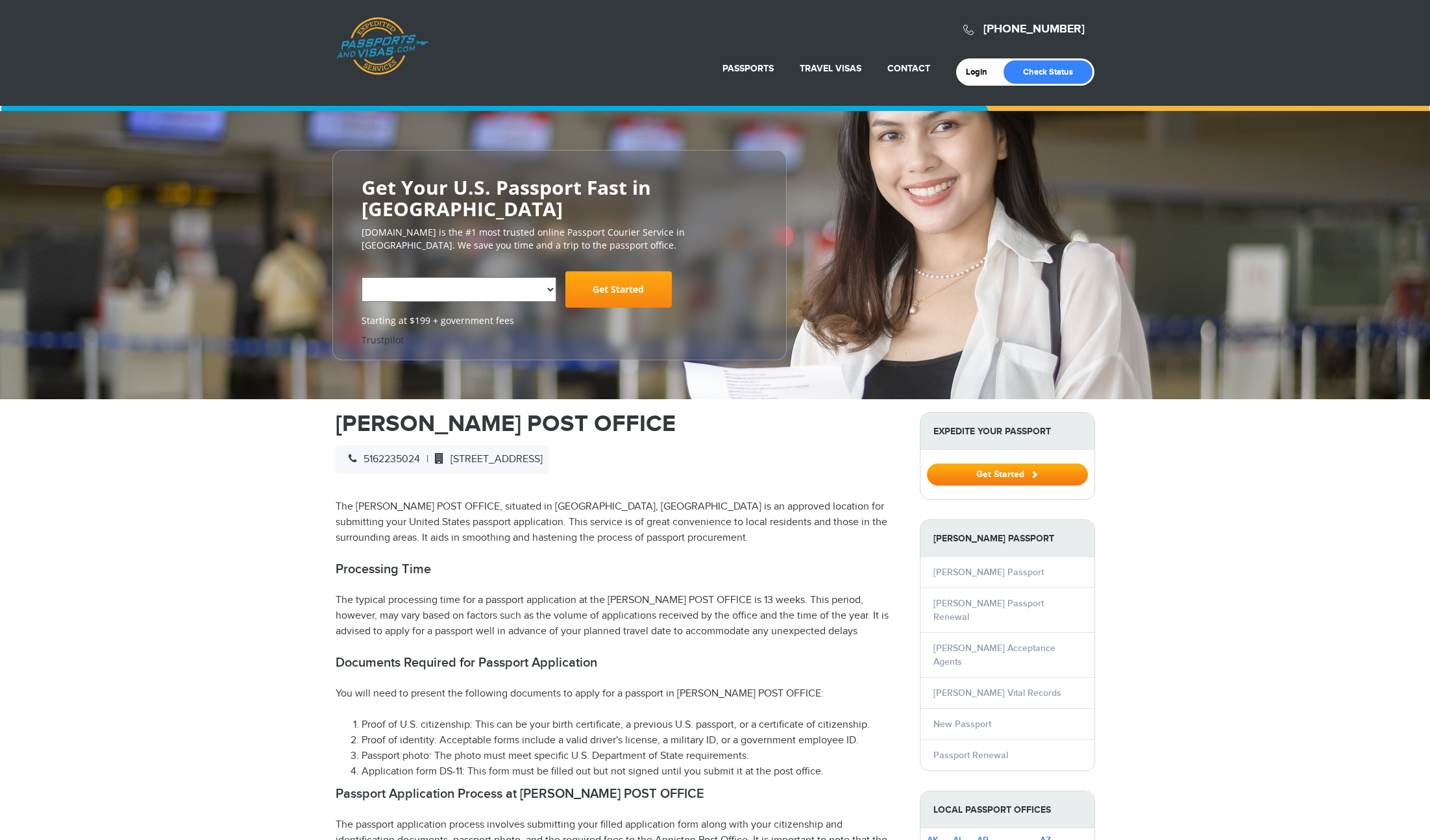  I want to click on li: Application form DS-11: This form must be filled out but not signed until you submit it at the po..., so click(631, 772).